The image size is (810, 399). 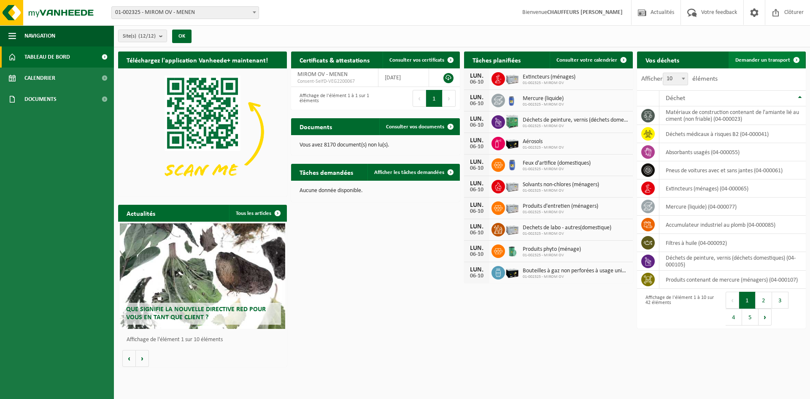 I want to click on a: Consulter votre calendrier, so click(x=591, y=60).